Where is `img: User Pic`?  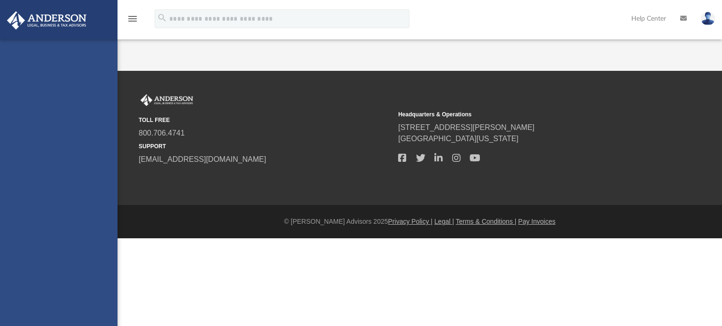 img: User Pic is located at coordinates (707, 18).